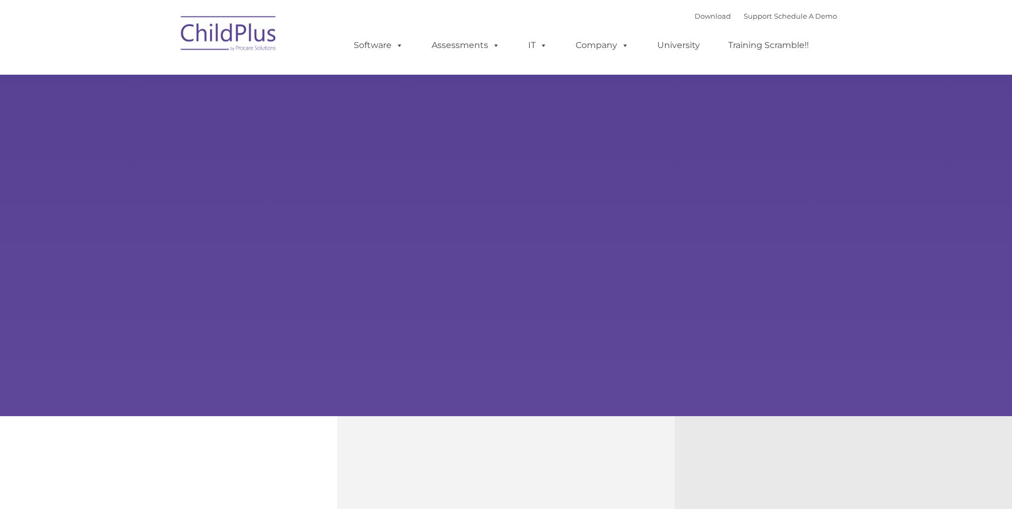 The image size is (1012, 509). I want to click on a: Company, so click(602, 45).